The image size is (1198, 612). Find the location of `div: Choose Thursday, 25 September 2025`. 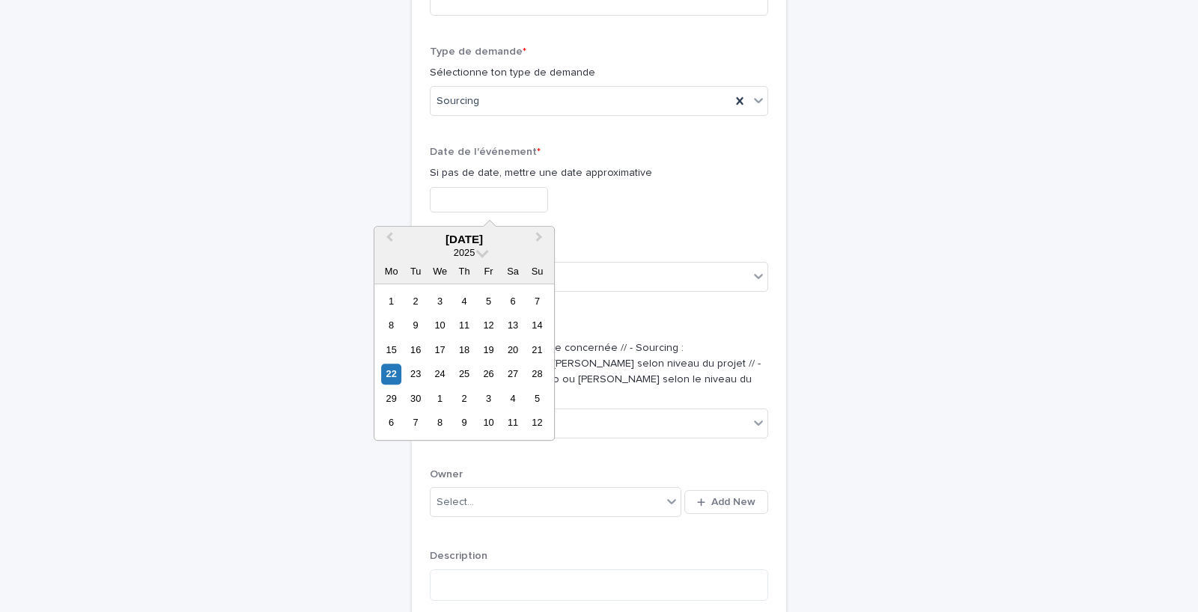

div: Choose Thursday, 25 September 2025 is located at coordinates (463, 374).